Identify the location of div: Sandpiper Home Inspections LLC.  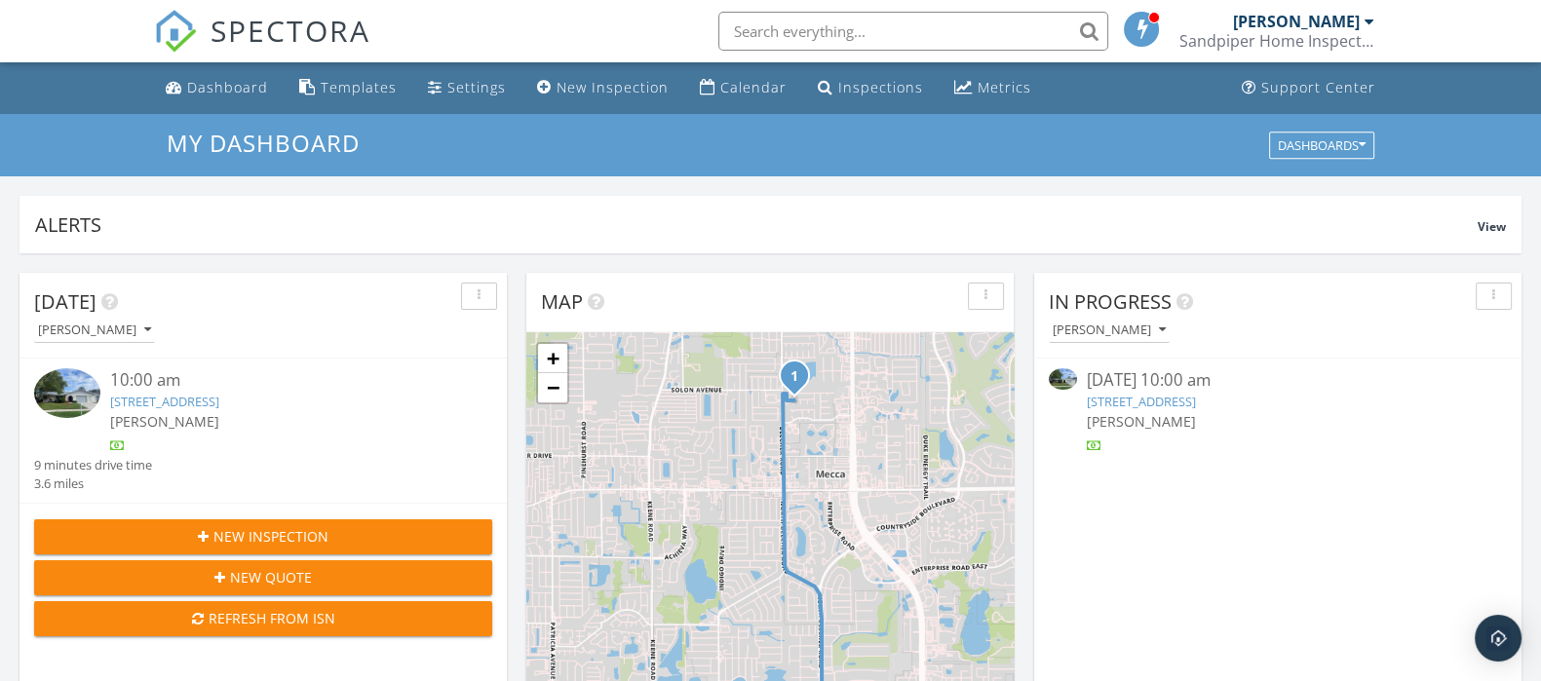
(1276, 41).